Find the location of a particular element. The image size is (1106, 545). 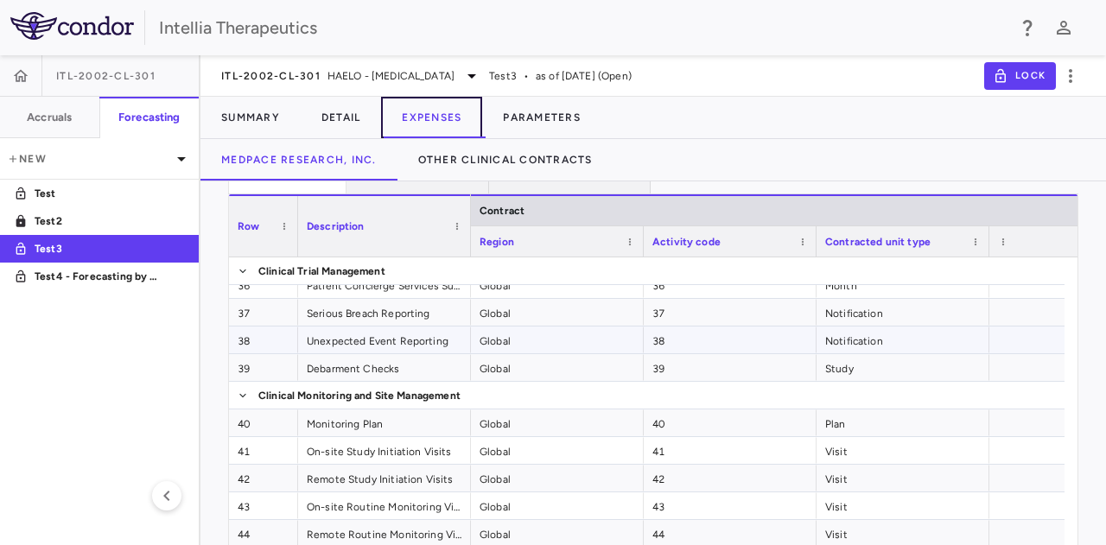

img: logo-full-BYUhSk78.svg is located at coordinates (72, 26).